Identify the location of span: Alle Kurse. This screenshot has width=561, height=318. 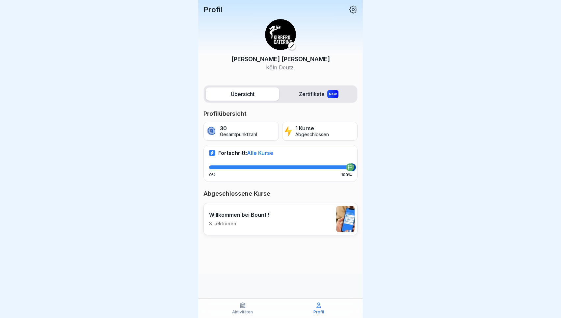
(260, 153).